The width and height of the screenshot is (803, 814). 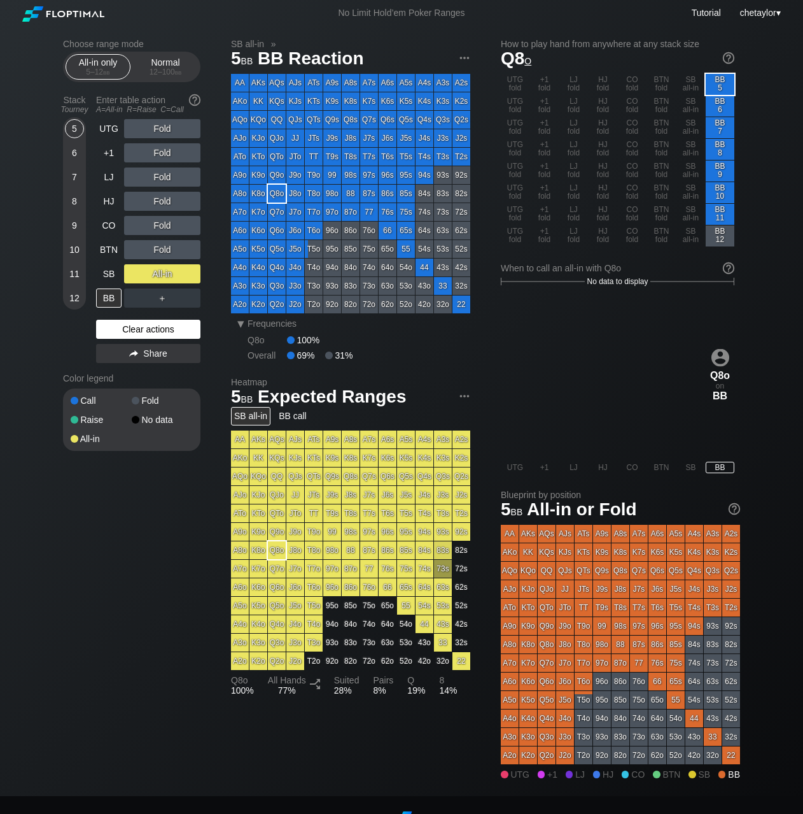 I want to click on div: Q3o, so click(x=277, y=286).